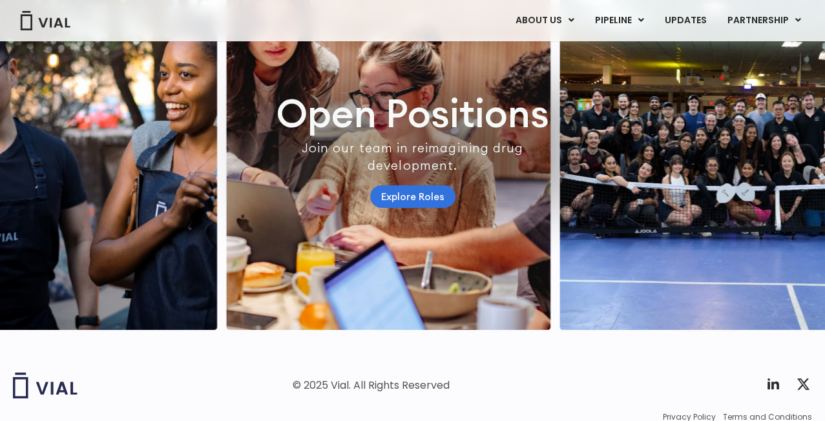 Image resolution: width=825 pixels, height=421 pixels. I want to click on img: Vial Logo, so click(45, 21).